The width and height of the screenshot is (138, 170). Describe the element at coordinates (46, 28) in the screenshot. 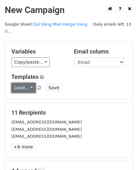

I see `small: Google Sheet:` at that location.